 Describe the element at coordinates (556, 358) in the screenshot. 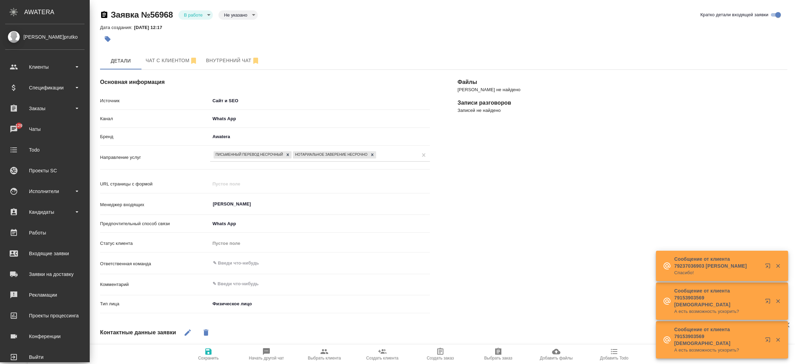

I see `span: Добавить файлы` at that location.